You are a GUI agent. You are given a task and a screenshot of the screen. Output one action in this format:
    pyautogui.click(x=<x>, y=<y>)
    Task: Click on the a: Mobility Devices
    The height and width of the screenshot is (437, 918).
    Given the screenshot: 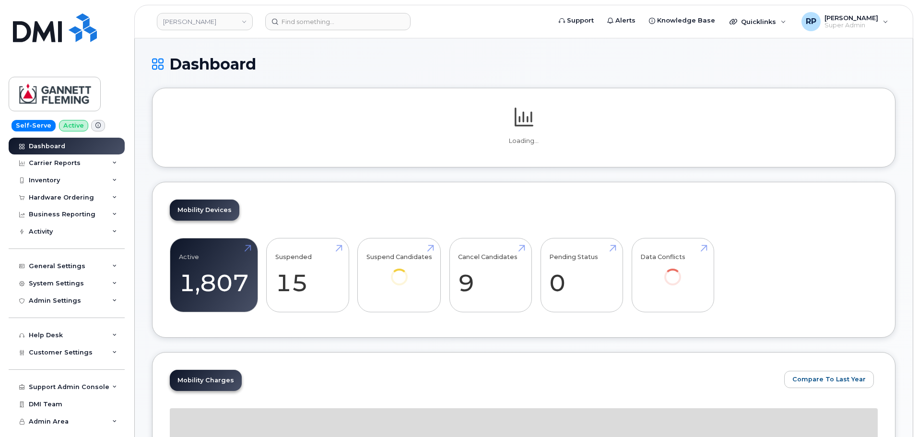 What is the action you would take?
    pyautogui.click(x=204, y=210)
    